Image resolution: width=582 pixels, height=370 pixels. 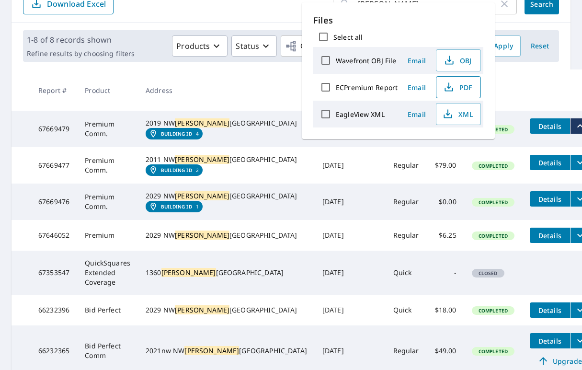 I want to click on span: OBJ, so click(x=458, y=60).